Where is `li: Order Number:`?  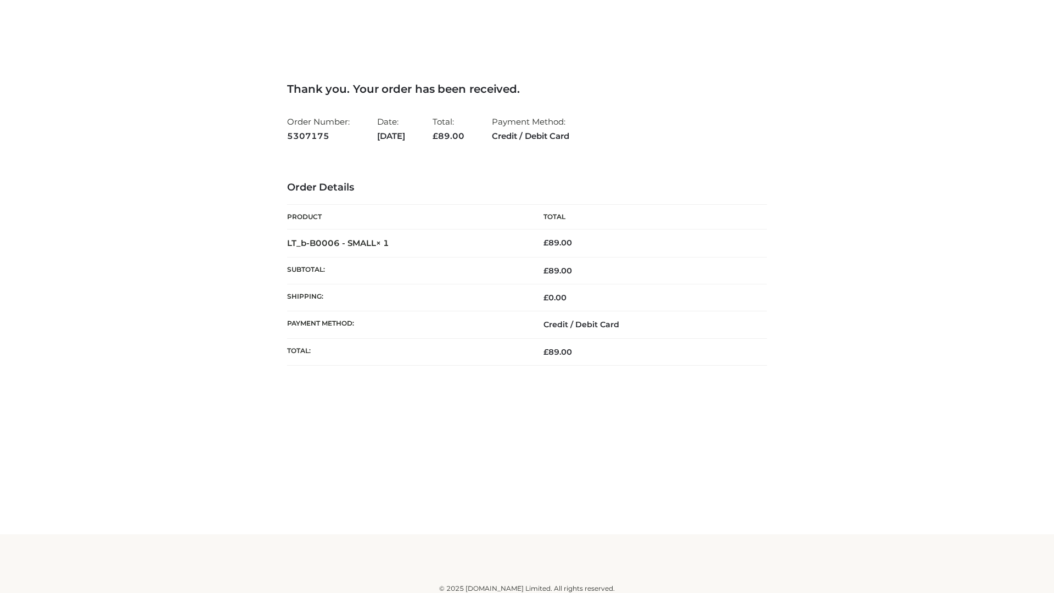
li: Order Number: is located at coordinates (318, 128).